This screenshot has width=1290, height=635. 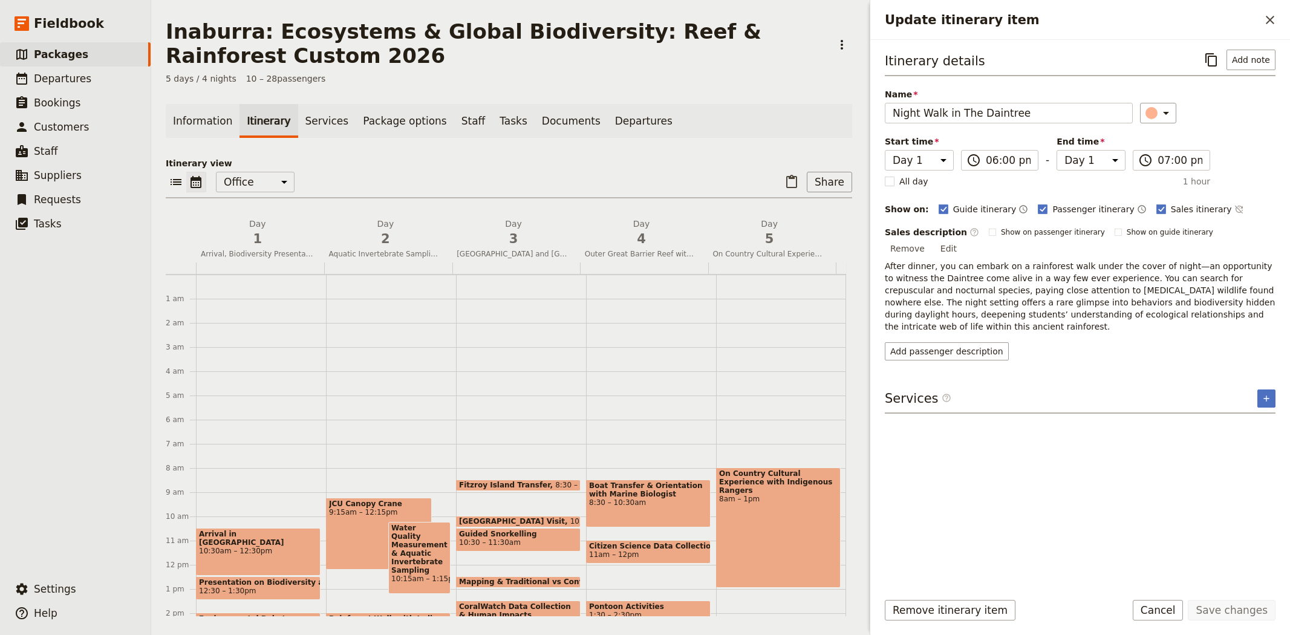 I want to click on div: 5 am, so click(x=181, y=395).